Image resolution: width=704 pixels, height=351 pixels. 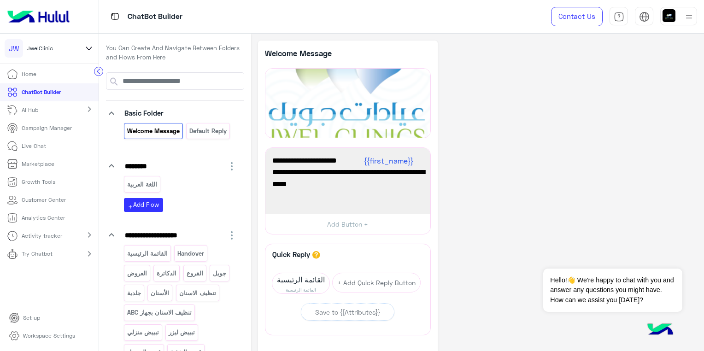 What do you see at coordinates (577, 17) in the screenshot?
I see `a: Contact Us` at bounding box center [577, 17].